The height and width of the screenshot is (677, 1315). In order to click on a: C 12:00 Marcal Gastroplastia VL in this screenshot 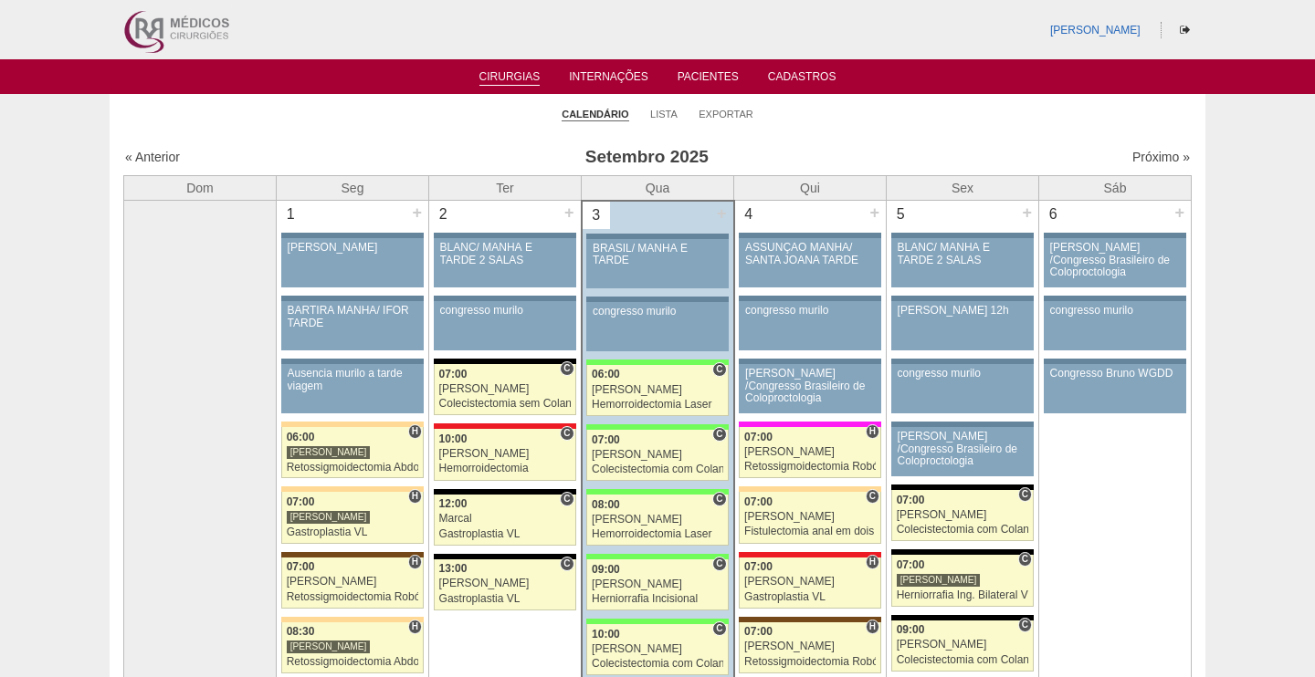, I will do `click(505, 520)`.